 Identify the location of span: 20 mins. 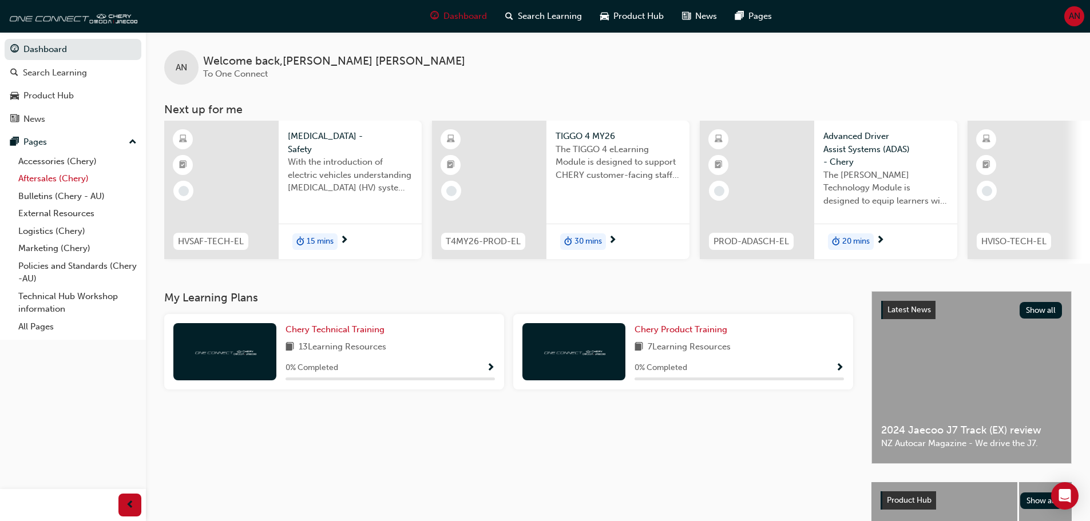
(856, 241).